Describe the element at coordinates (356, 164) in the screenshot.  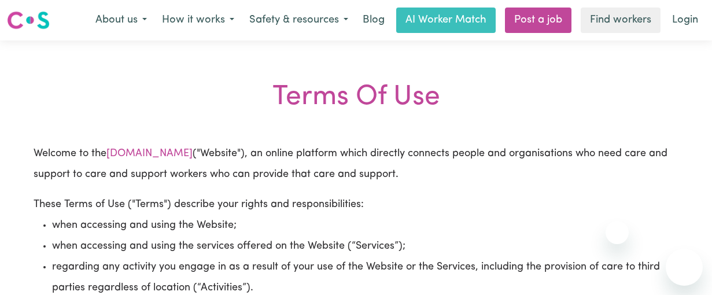
I see `p: Welcome to the ("Website"), an online platform which directly connects people and organisations w...` at that location.